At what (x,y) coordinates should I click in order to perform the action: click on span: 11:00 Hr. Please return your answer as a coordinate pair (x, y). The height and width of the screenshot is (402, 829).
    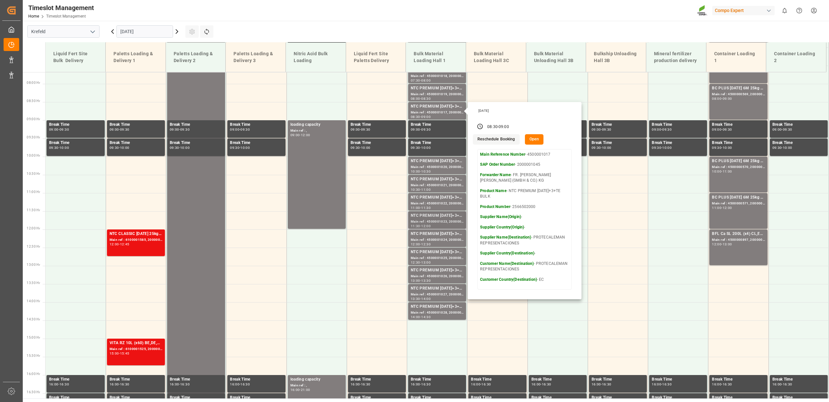
    Looking at the image, I should click on (33, 192).